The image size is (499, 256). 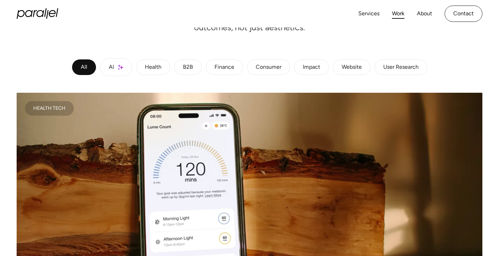 What do you see at coordinates (37, 14) in the screenshot?
I see `a: home` at bounding box center [37, 14].